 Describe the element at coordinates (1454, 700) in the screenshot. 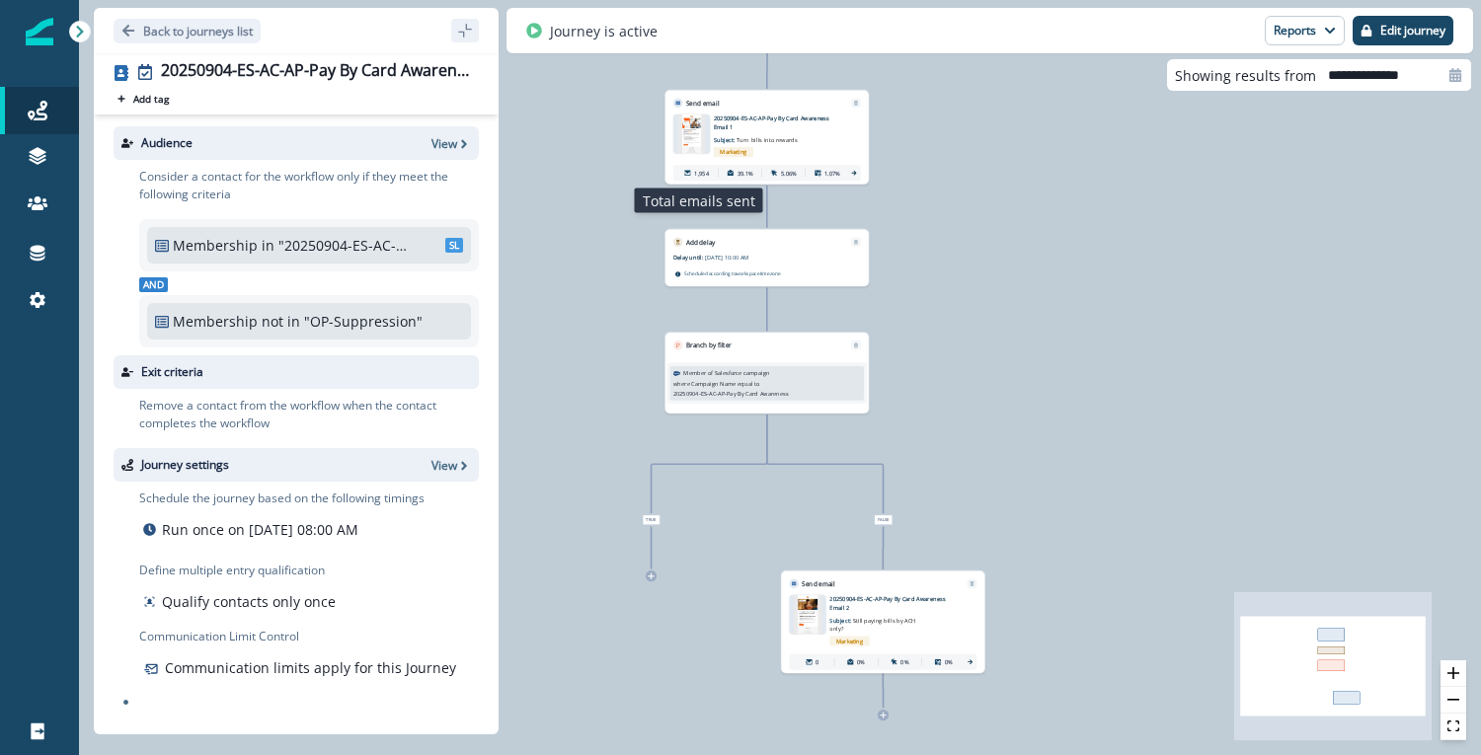

I see `button: zoom out` at that location.